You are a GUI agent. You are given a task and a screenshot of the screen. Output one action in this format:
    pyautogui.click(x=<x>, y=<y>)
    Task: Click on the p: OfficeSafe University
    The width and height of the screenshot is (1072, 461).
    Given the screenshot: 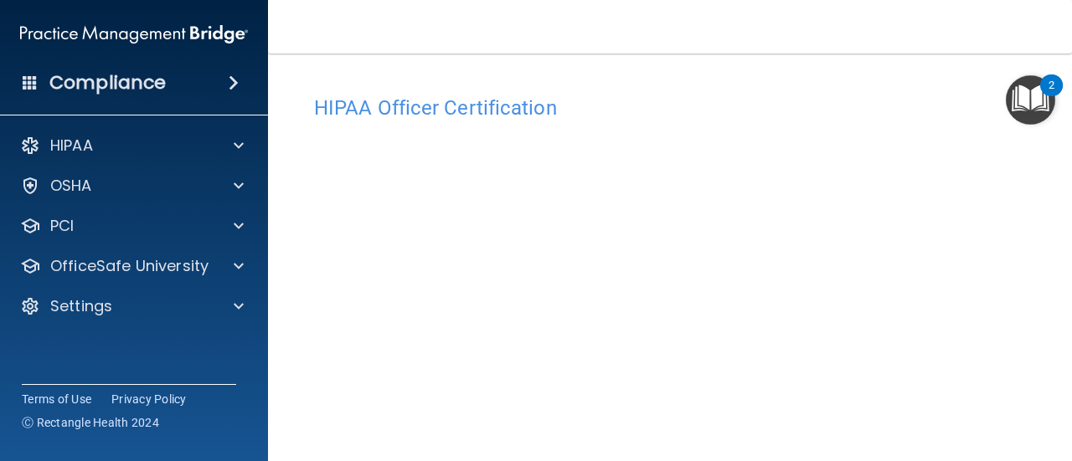 What is the action you would take?
    pyautogui.click(x=129, y=266)
    